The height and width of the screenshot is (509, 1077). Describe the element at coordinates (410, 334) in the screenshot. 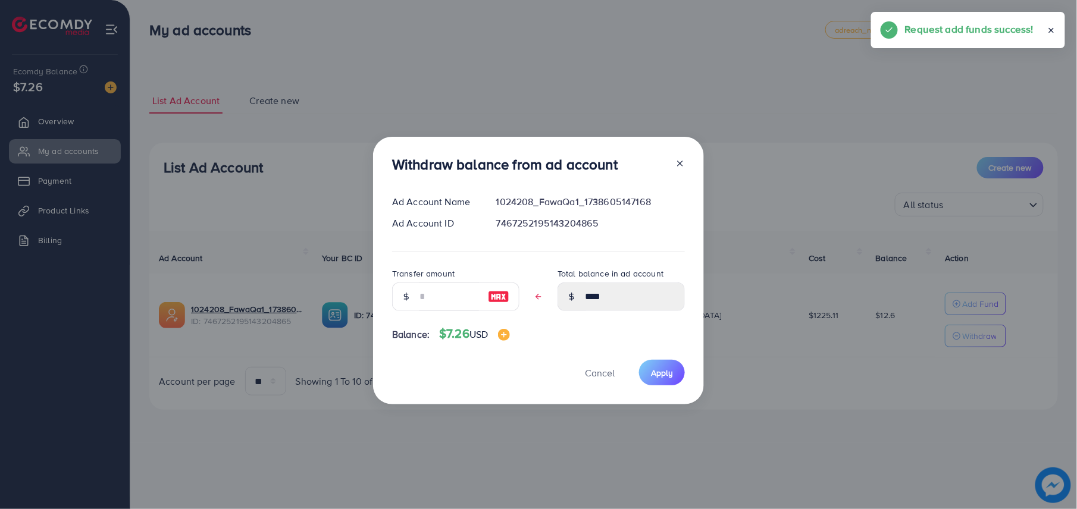

I see `span: Balance:` at that location.